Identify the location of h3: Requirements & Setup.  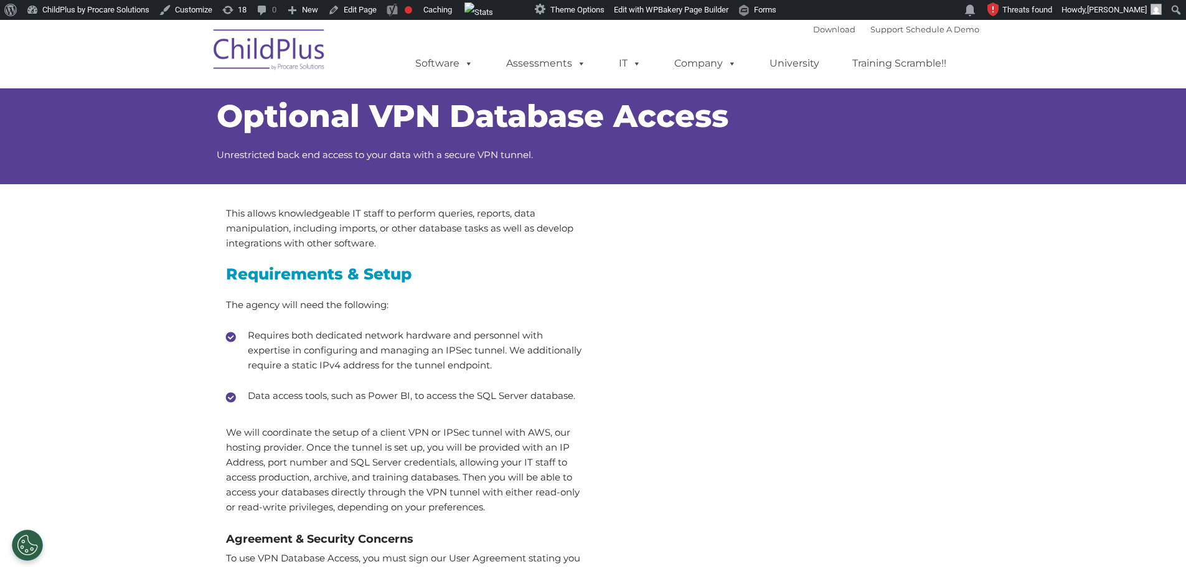
(405, 274).